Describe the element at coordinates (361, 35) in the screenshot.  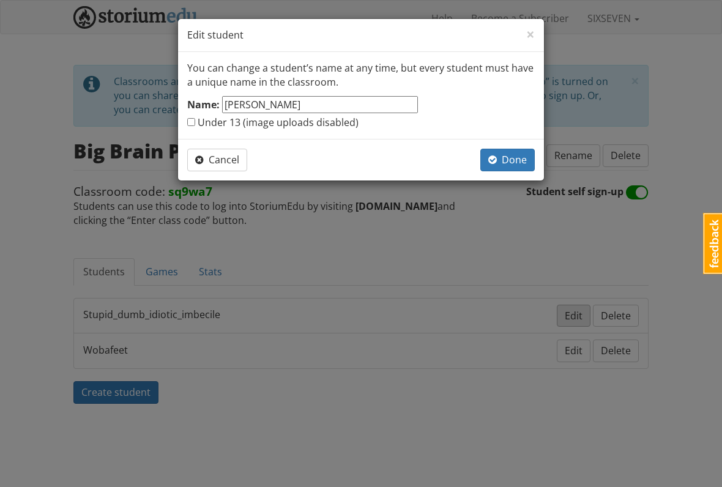
I see `div: Edit student` at that location.